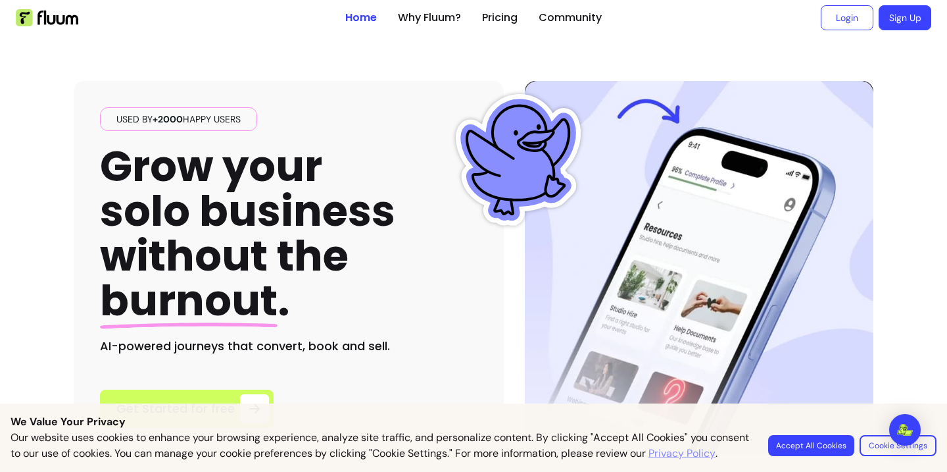 This screenshot has width=947, height=472. What do you see at coordinates (905, 429) in the screenshot?
I see `div: Open Intercom Messenger` at bounding box center [905, 429].